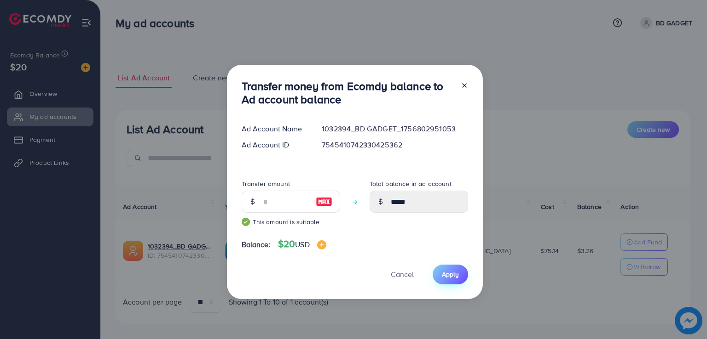 The width and height of the screenshot is (707, 339). What do you see at coordinates (274, 129) in the screenshot?
I see `div: Ad Account Name` at bounding box center [274, 129].